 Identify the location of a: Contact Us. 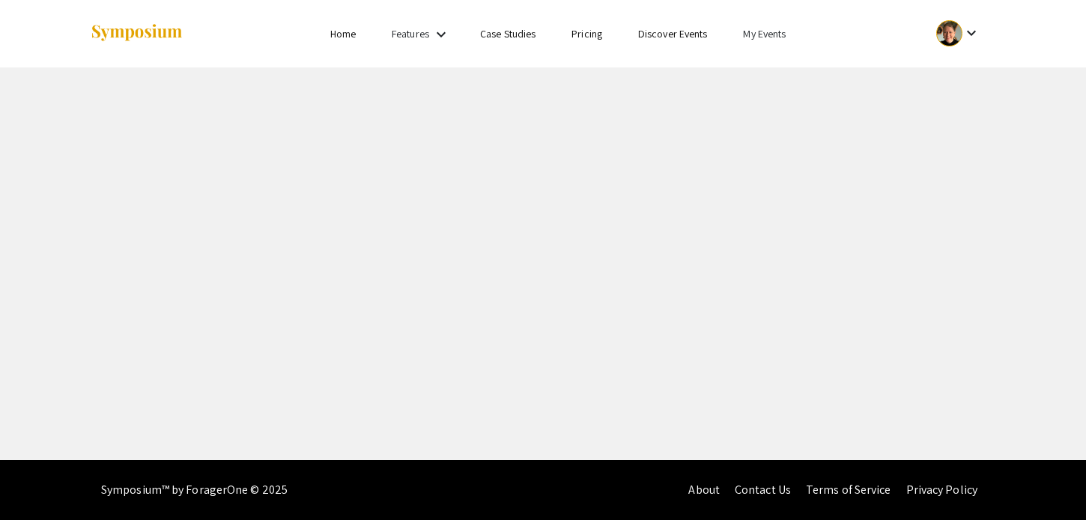
(762, 489).